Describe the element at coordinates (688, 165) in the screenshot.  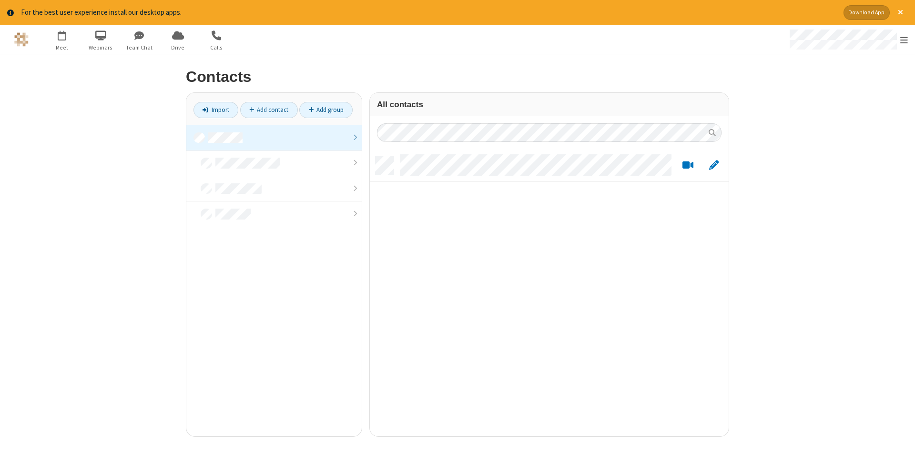
I see `button: Start a video meeting` at that location.